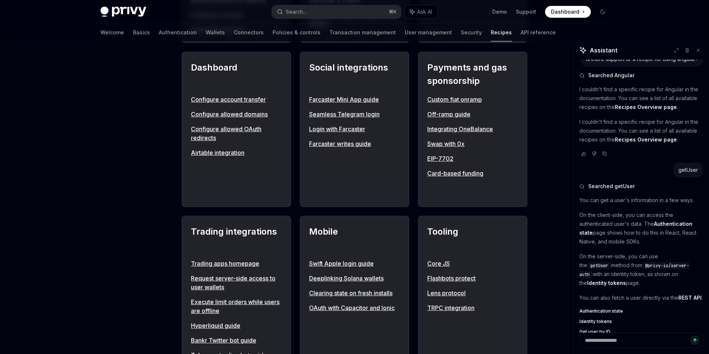 The width and height of the screenshot is (709, 354). Describe the element at coordinates (355, 144) in the screenshot. I see `a: Farcaster writes guide` at that location.